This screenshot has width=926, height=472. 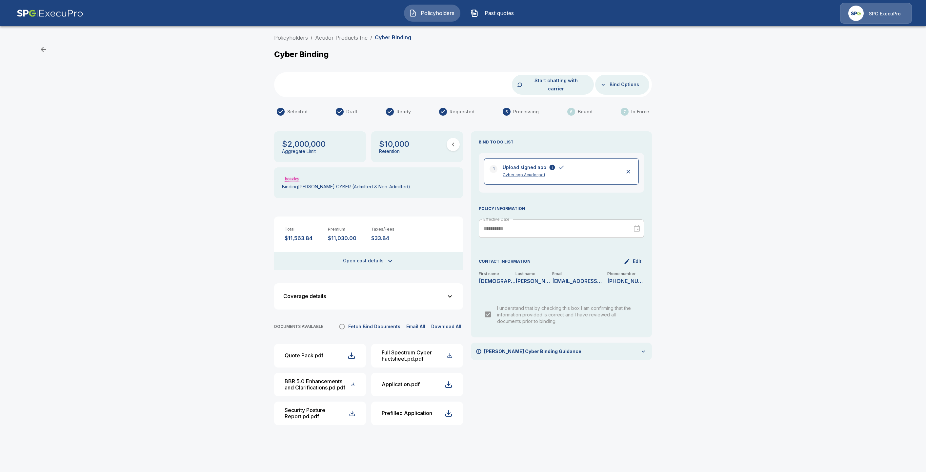 What do you see at coordinates (401, 385) in the screenshot?
I see `div: Application.pdf` at bounding box center [401, 385].